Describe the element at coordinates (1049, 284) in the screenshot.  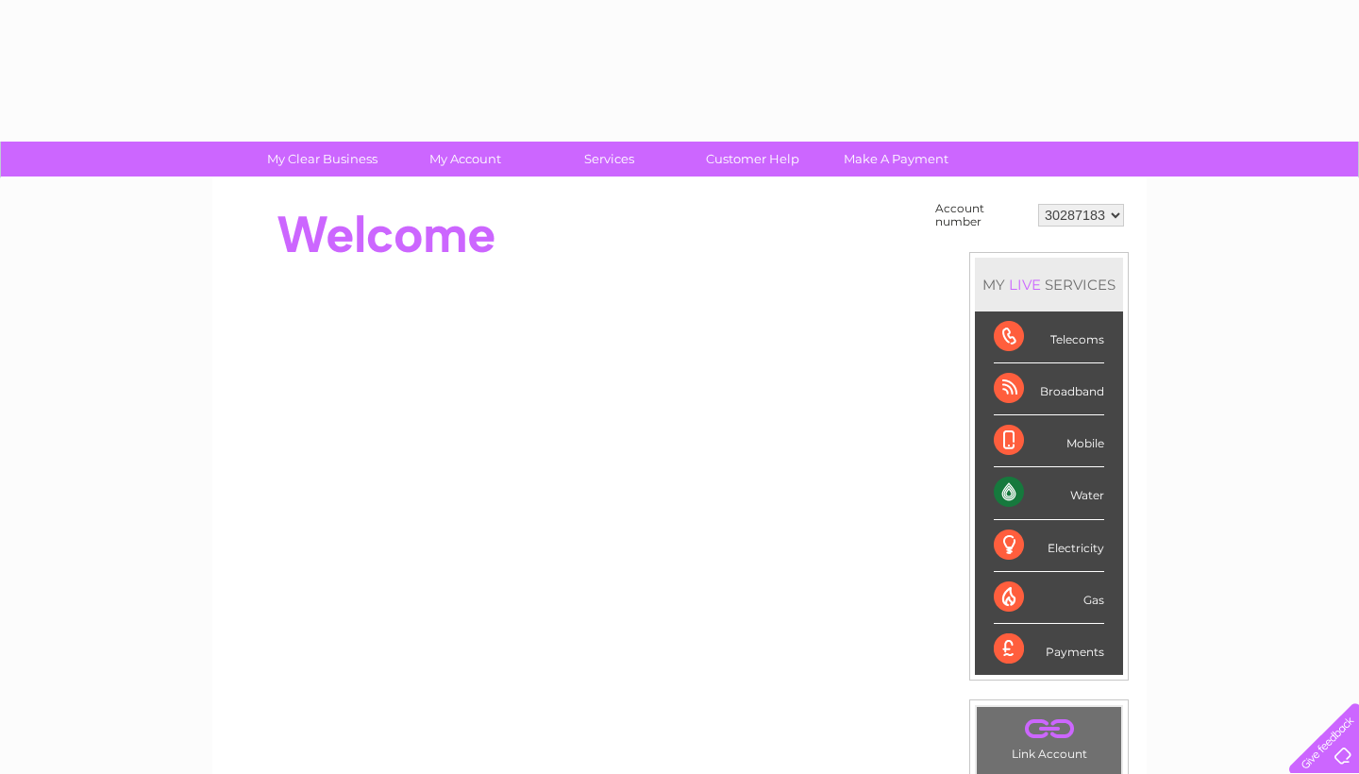
I see `div: MY SERVICES` at that location.